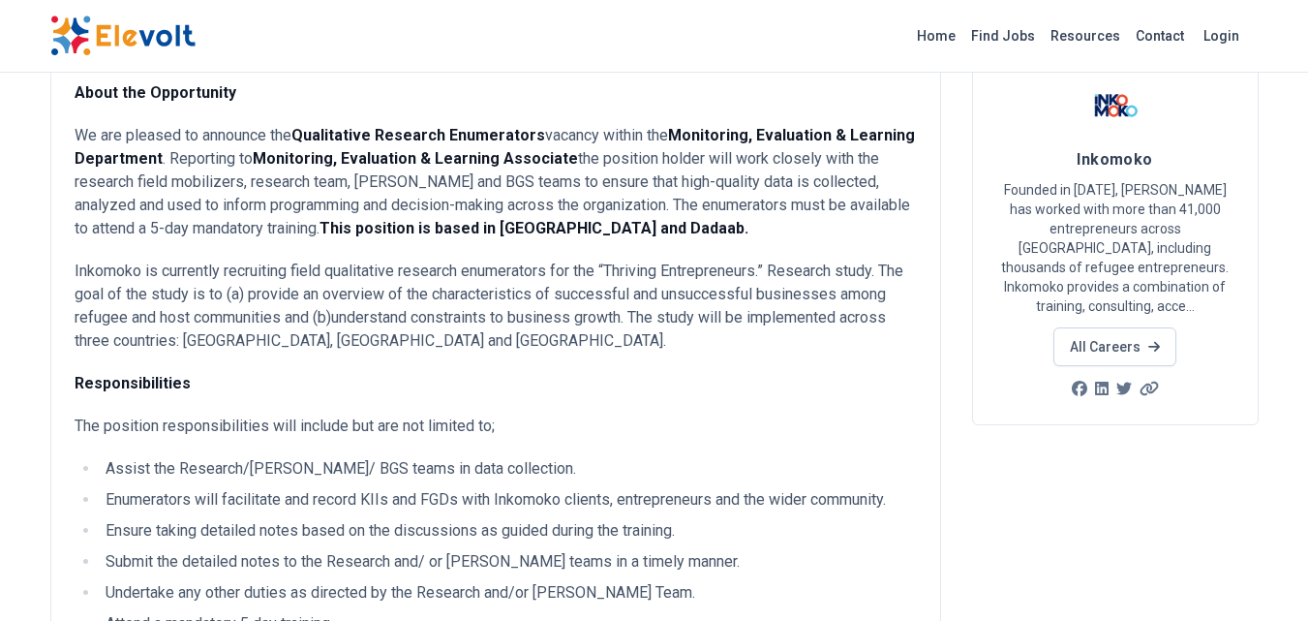 This screenshot has height=621, width=1308. What do you see at coordinates (496, 306) in the screenshot?
I see `p: Inkomoko is currently recruiting field qualitative research enumerators for the “Thriving Entrepr...` at bounding box center [496, 306].